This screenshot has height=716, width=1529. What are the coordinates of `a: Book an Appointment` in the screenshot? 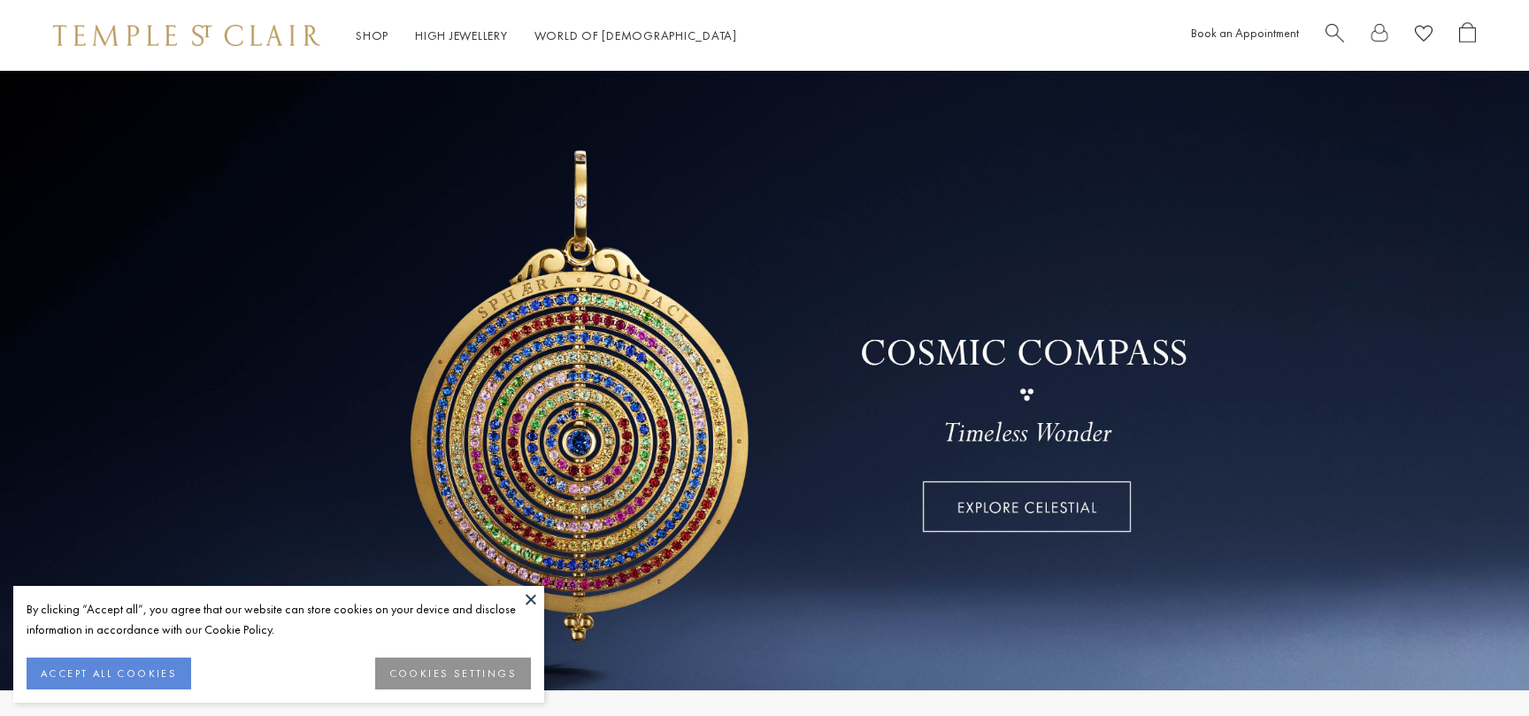 It's located at (1245, 33).